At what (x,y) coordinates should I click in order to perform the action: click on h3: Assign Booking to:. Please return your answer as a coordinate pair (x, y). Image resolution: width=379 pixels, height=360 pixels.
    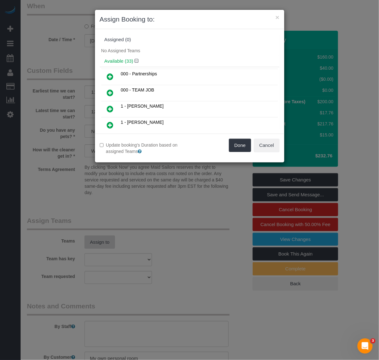
    Looking at the image, I should click on (190, 19).